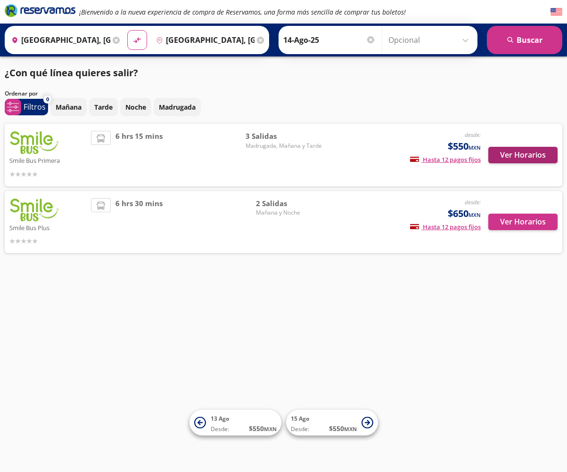 Image resolution: width=567 pixels, height=472 pixels. What do you see at coordinates (103, 107) in the screenshot?
I see `button: Tarde` at bounding box center [103, 107].